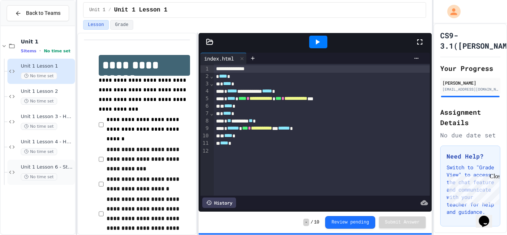 This screenshot has width=507, height=235. I want to click on span: Unit 1 Lesson 3 - Heading and paragraph tags, so click(47, 117).